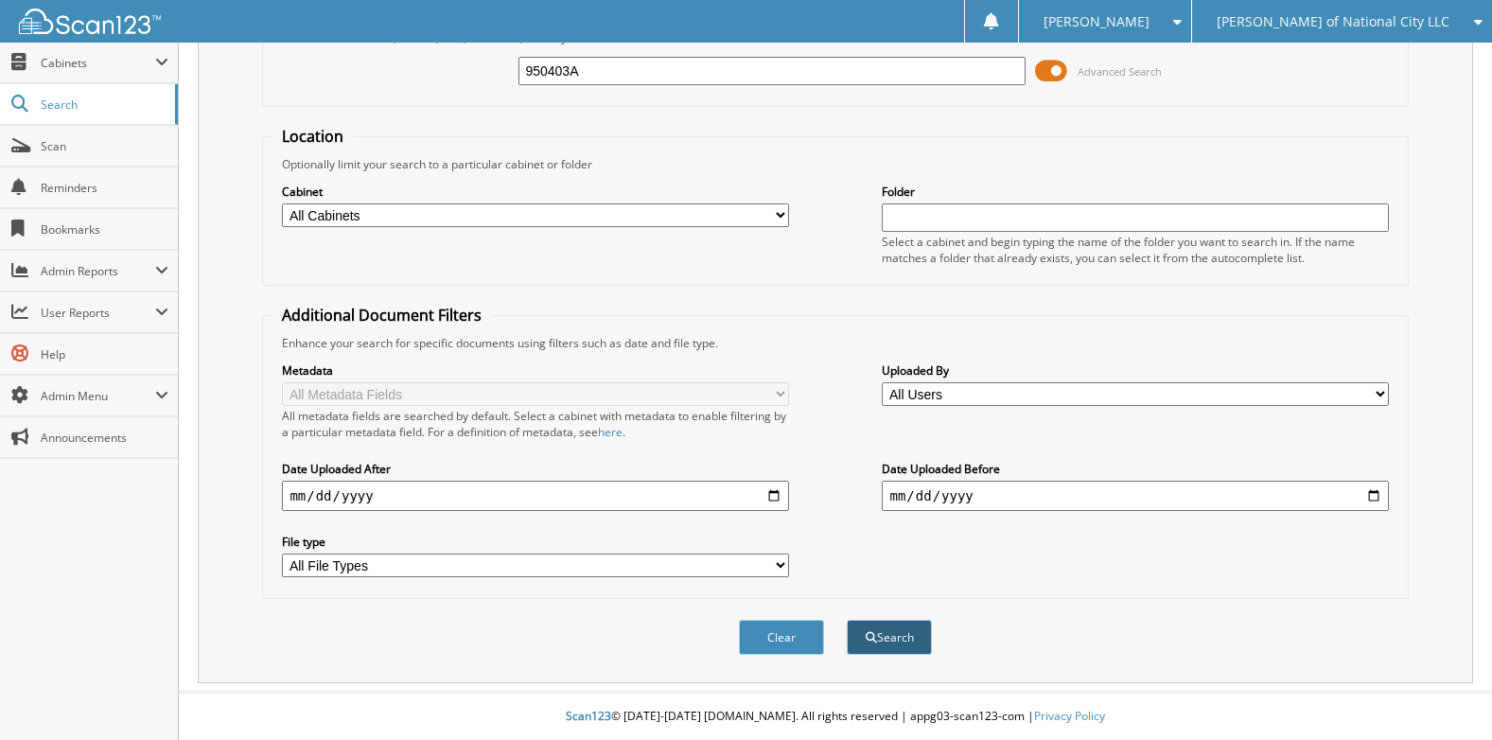 The image size is (1492, 740). Describe the element at coordinates (1134, 496) in the screenshot. I see `input: end` at that location.